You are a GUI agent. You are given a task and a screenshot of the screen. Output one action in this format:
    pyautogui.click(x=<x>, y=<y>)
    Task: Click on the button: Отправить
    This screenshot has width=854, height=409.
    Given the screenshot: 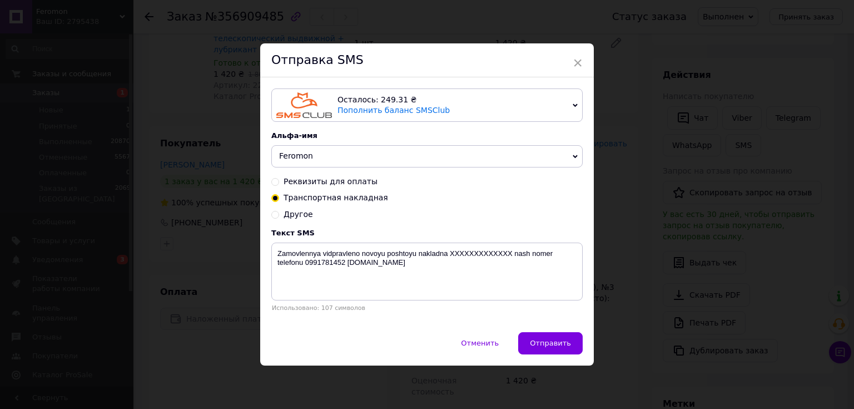 What is the action you would take?
    pyautogui.click(x=551, y=343)
    